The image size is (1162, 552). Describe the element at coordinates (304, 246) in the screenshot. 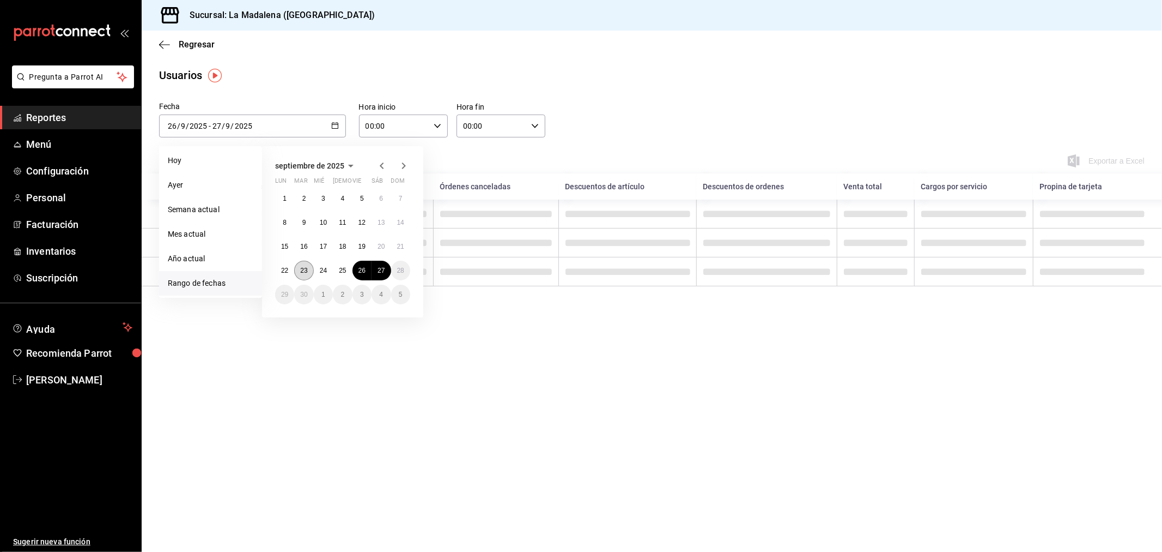

I see `button: 16 de septiembre de 2025` at that location.